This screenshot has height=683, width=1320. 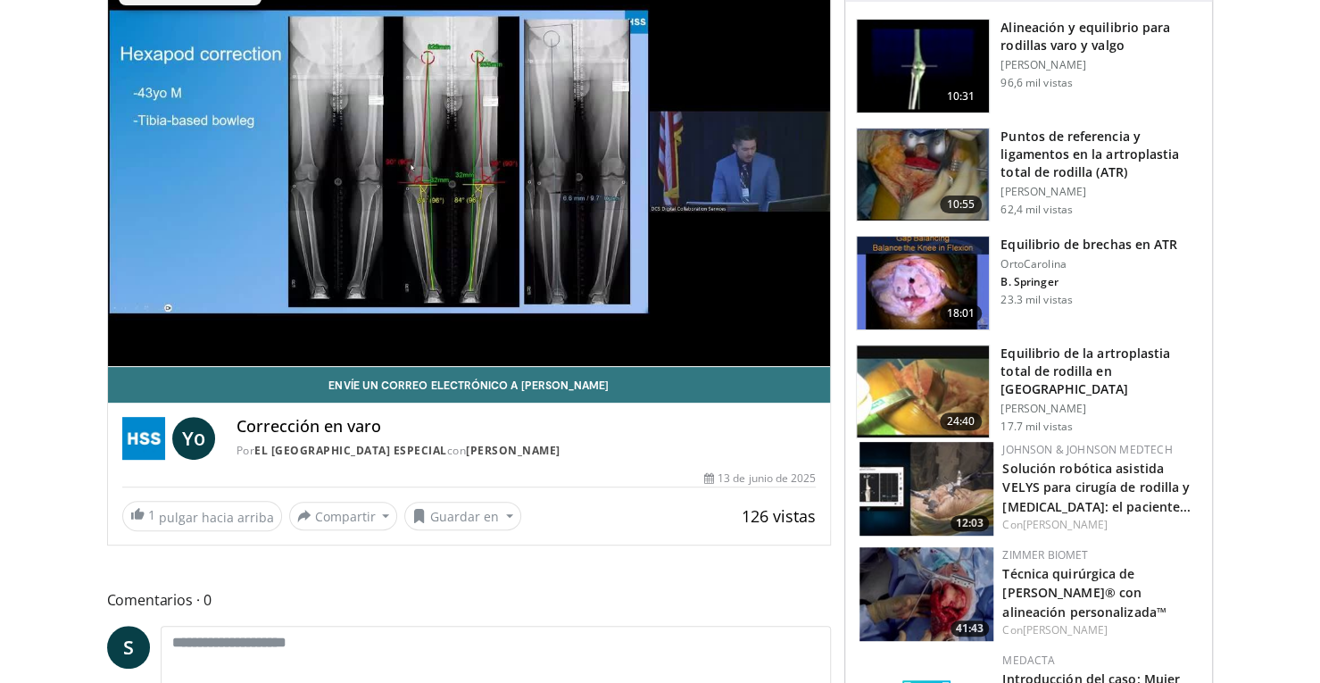 What do you see at coordinates (457, 450) in the screenshot?
I see `font: con` at bounding box center [457, 450].